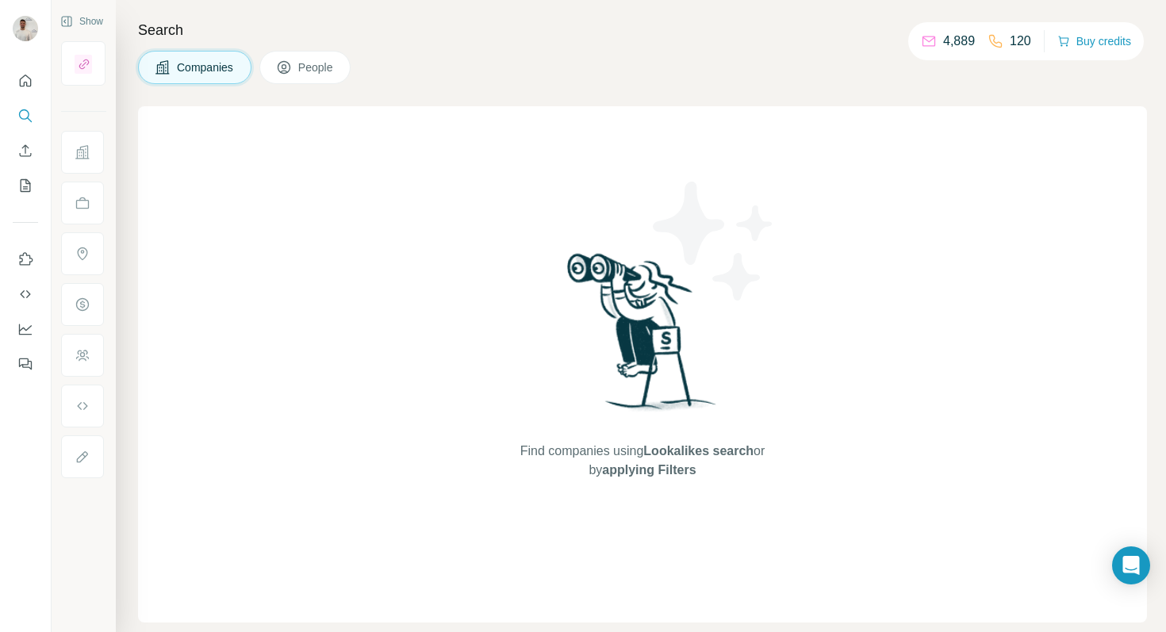 This screenshot has width=1166, height=632. I want to click on p: 120, so click(1020, 41).